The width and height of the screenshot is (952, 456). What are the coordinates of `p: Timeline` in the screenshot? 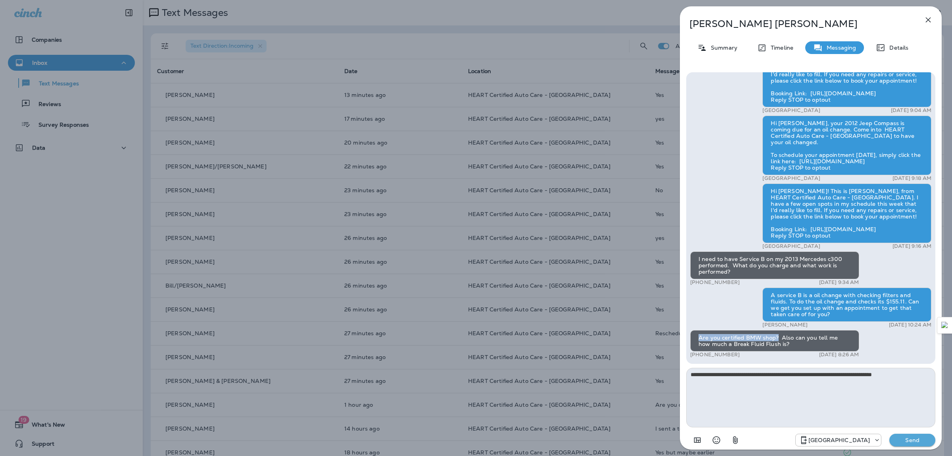 It's located at (780, 48).